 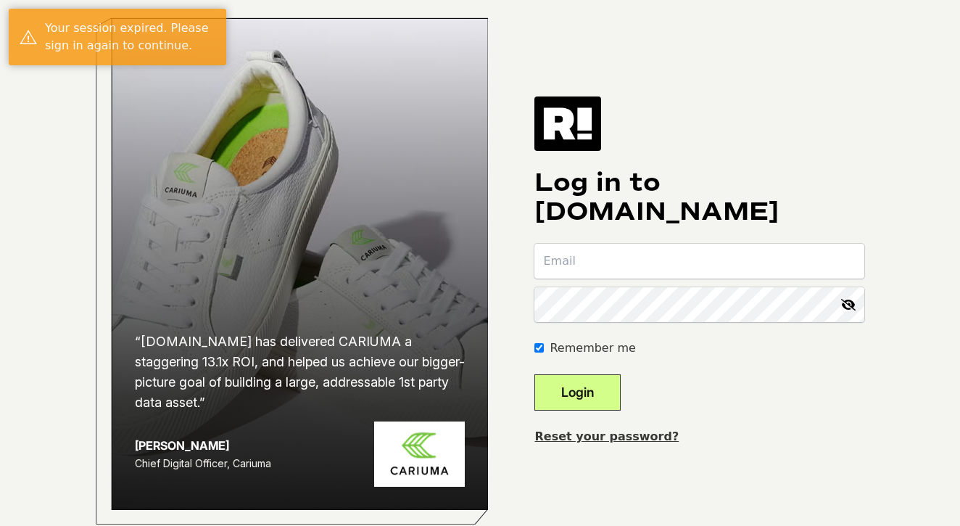 What do you see at coordinates (606, 436) in the screenshot?
I see `a: Reset your password?` at bounding box center [606, 436].